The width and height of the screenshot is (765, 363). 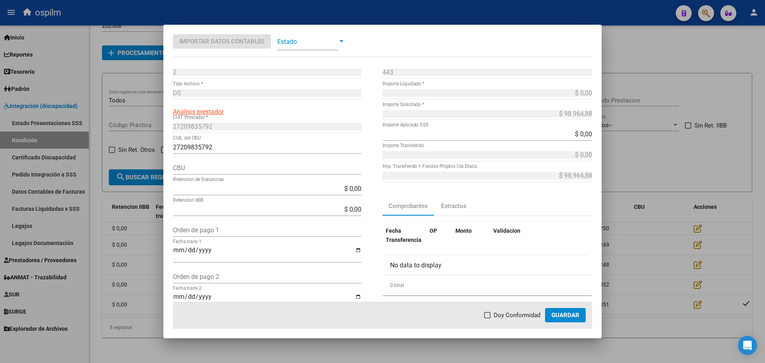 I want to click on span: Importar Datos Contables, so click(x=222, y=41).